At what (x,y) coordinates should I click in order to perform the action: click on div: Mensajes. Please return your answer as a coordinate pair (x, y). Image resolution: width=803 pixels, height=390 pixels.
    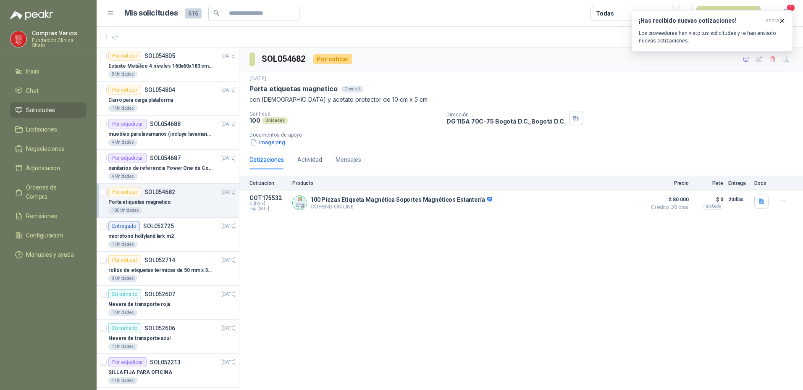
    Looking at the image, I should click on (348, 160).